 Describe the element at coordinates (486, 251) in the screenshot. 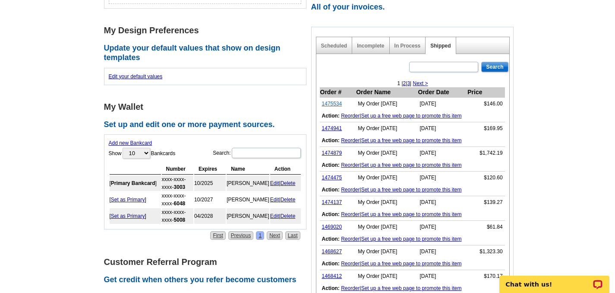

I see `td: $1,323.30` at that location.